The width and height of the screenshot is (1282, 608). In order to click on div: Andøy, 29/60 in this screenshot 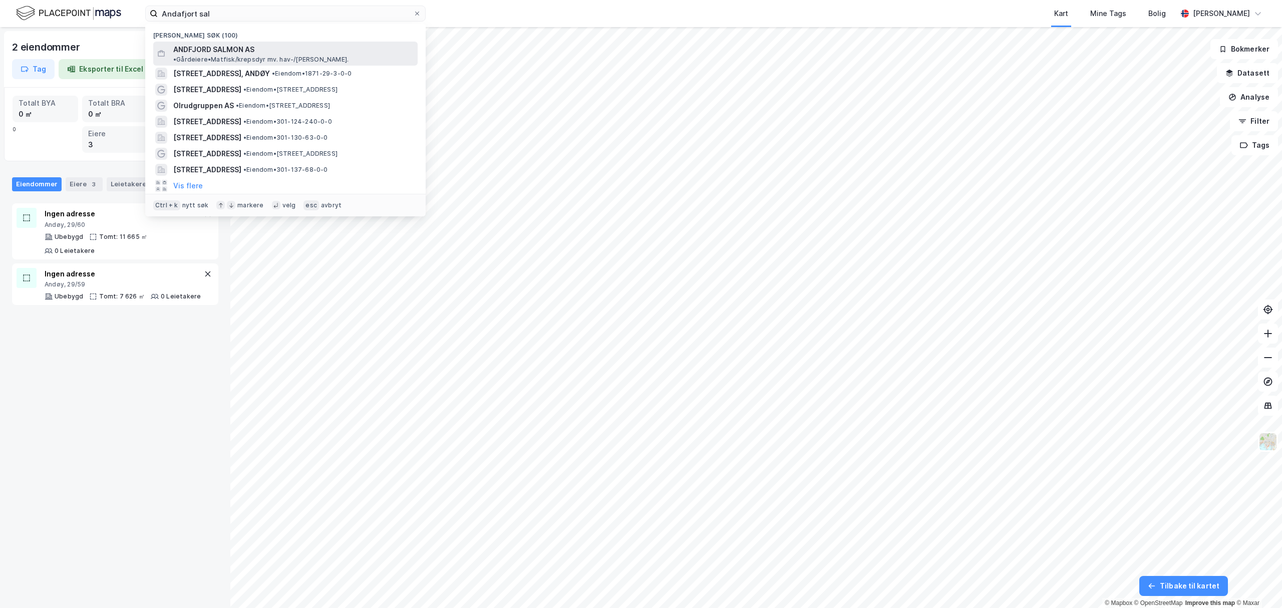, I will do `click(123, 225)`.